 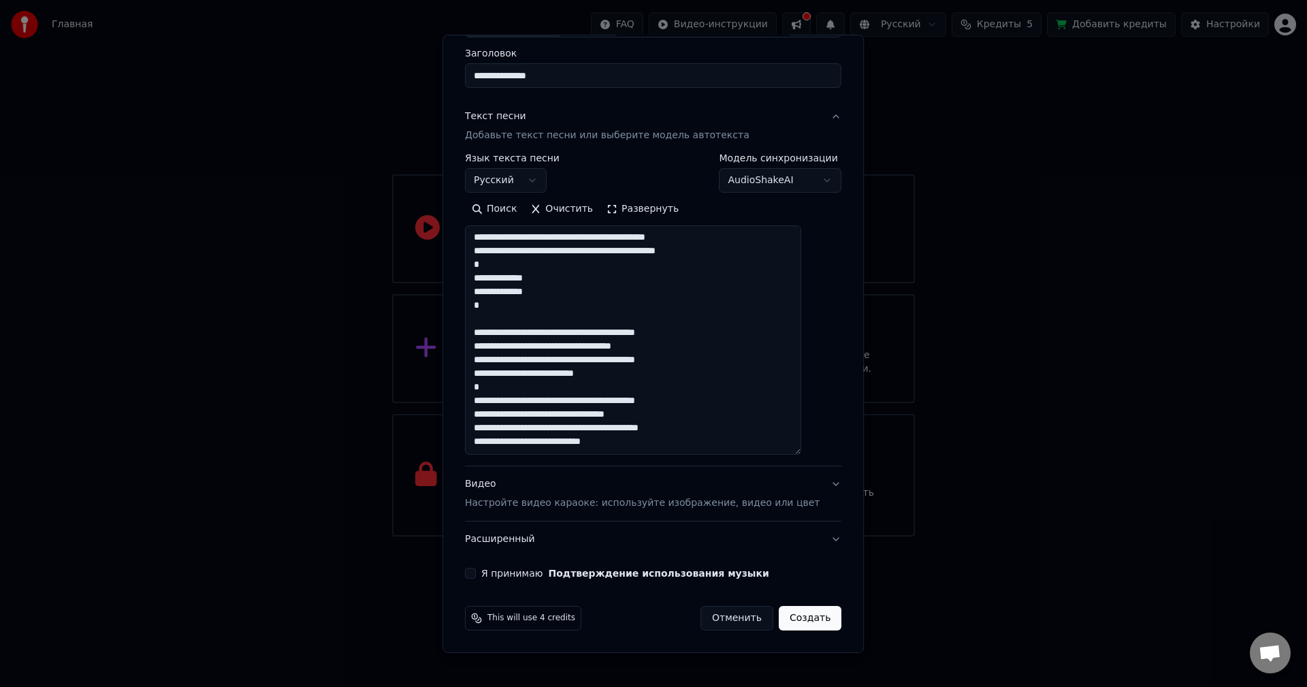 I want to click on button: Создать, so click(x=810, y=618).